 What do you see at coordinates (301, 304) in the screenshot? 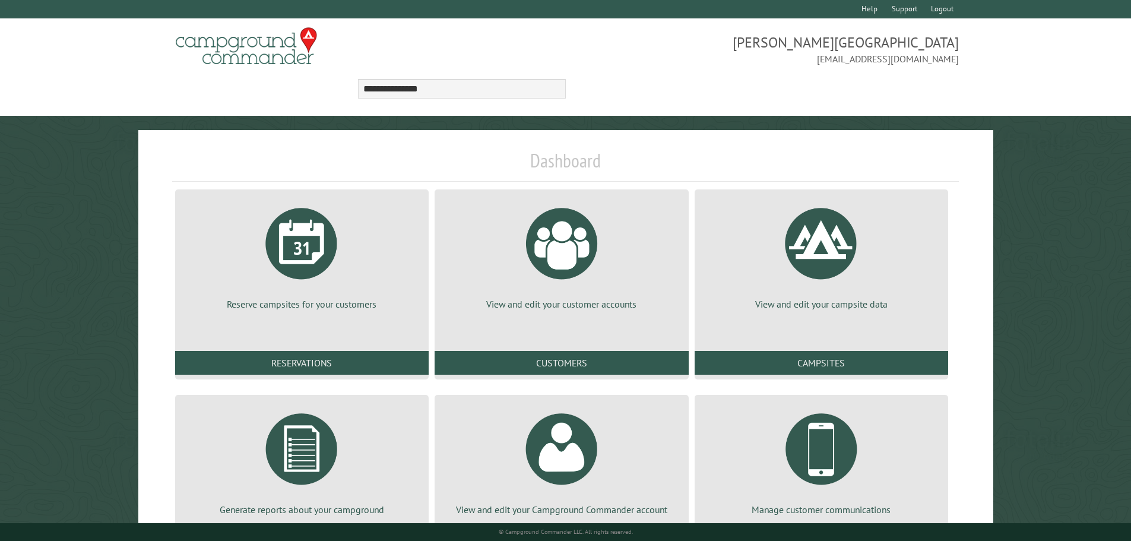
I see `p: Reserve campsites for your customers` at bounding box center [301, 304].